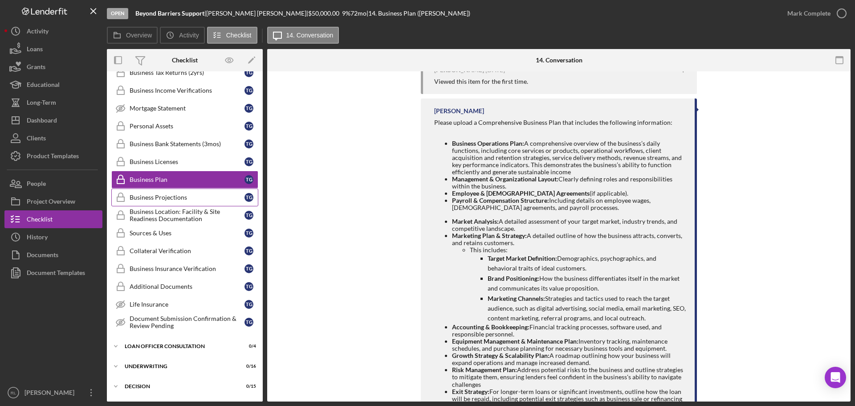 The width and height of the screenshot is (855, 406). I want to click on li: (if applicable)., so click(569, 193).